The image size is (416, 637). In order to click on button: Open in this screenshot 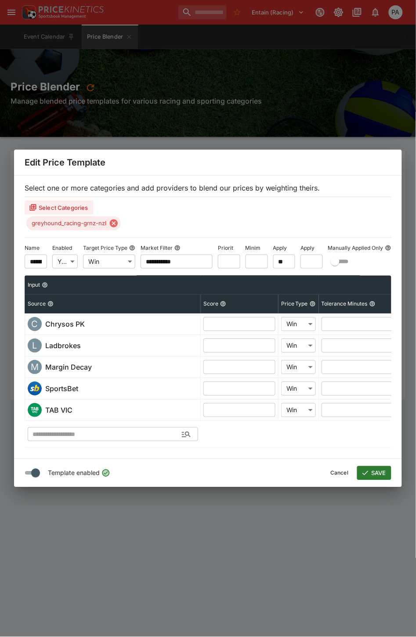, I will do `click(186, 435)`.